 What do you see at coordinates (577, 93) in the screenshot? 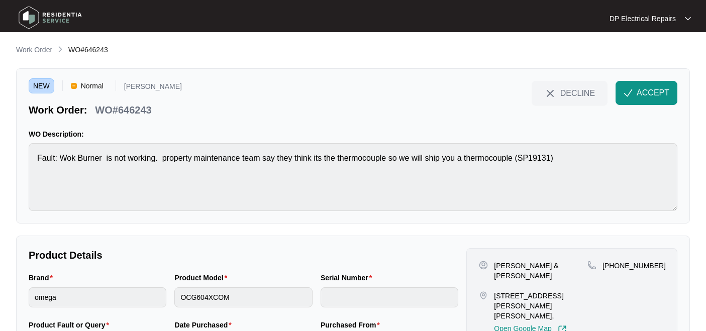
I see `span: DECLINE` at bounding box center [577, 93].